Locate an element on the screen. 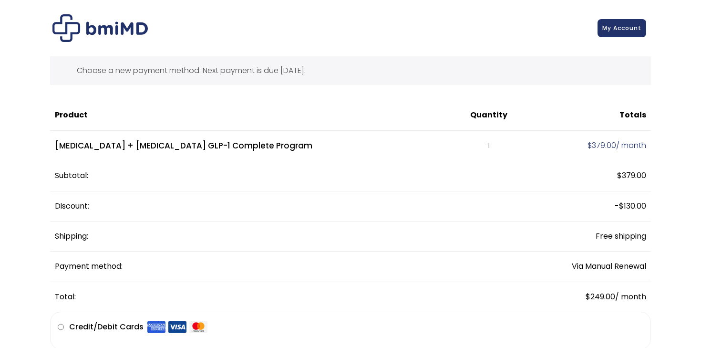  th: Quantity is located at coordinates (489, 115).